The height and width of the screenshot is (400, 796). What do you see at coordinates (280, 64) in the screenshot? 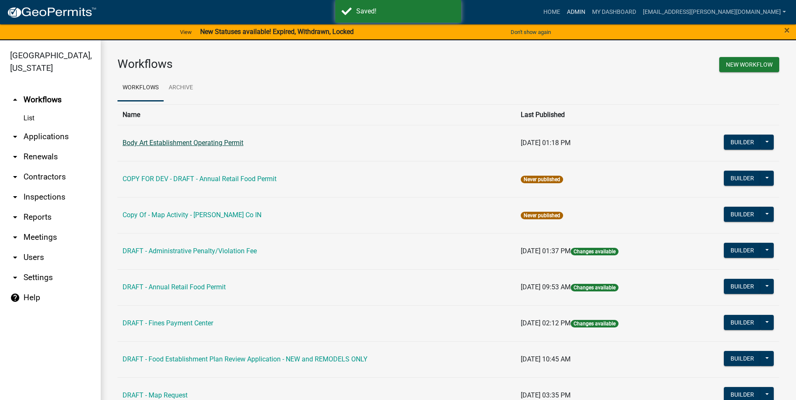
I see `h3: Workflows` at bounding box center [280, 64].